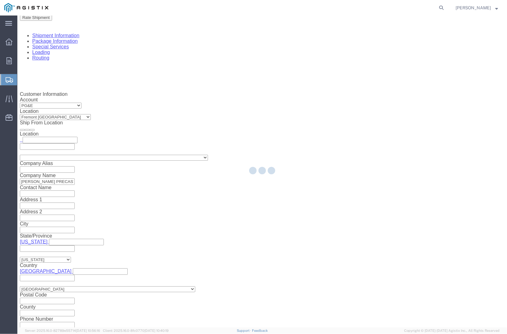 Image resolution: width=507 pixels, height=334 pixels. Describe the element at coordinates (260, 331) in the screenshot. I see `a: Feedback` at that location.